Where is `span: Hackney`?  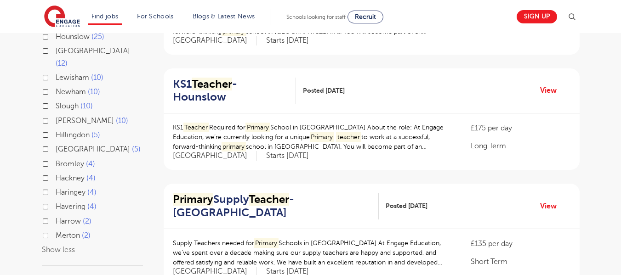
span: Hackney is located at coordinates (70, 178).